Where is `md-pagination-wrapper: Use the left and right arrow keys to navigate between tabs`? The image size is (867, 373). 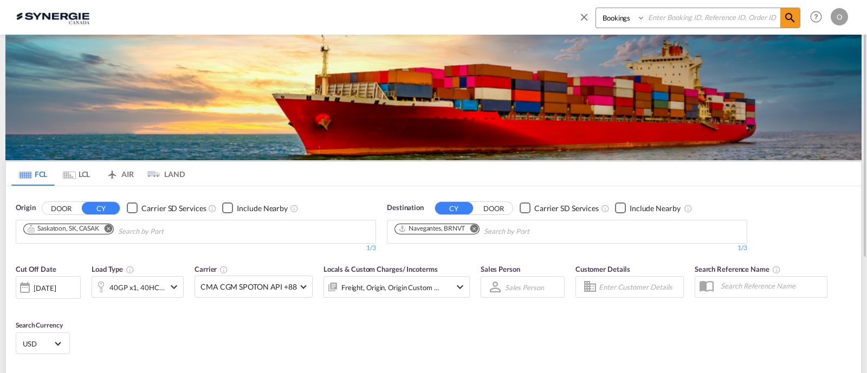 md-pagination-wrapper: Use the left and right arrow keys to navigate between tabs is located at coordinates (98, 174).